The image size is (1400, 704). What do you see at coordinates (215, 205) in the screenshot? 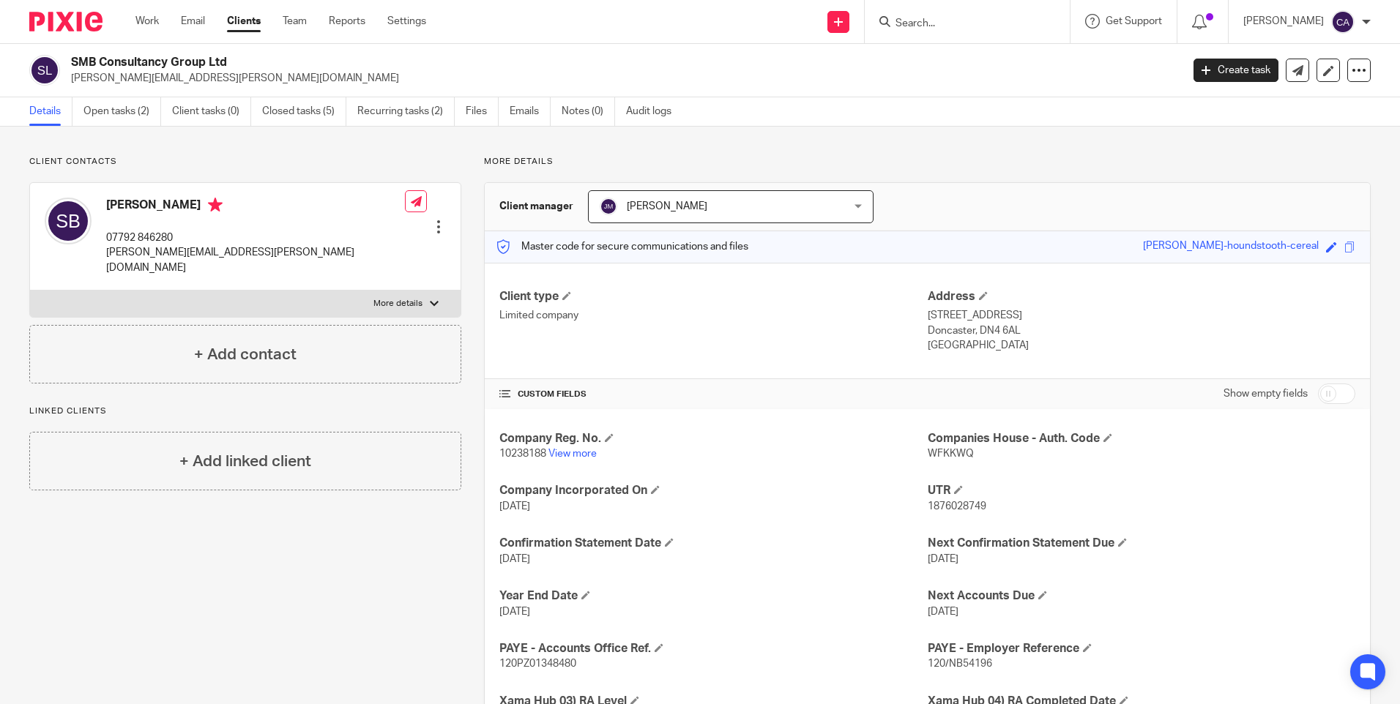
I see `i: Primary` at bounding box center [215, 205].